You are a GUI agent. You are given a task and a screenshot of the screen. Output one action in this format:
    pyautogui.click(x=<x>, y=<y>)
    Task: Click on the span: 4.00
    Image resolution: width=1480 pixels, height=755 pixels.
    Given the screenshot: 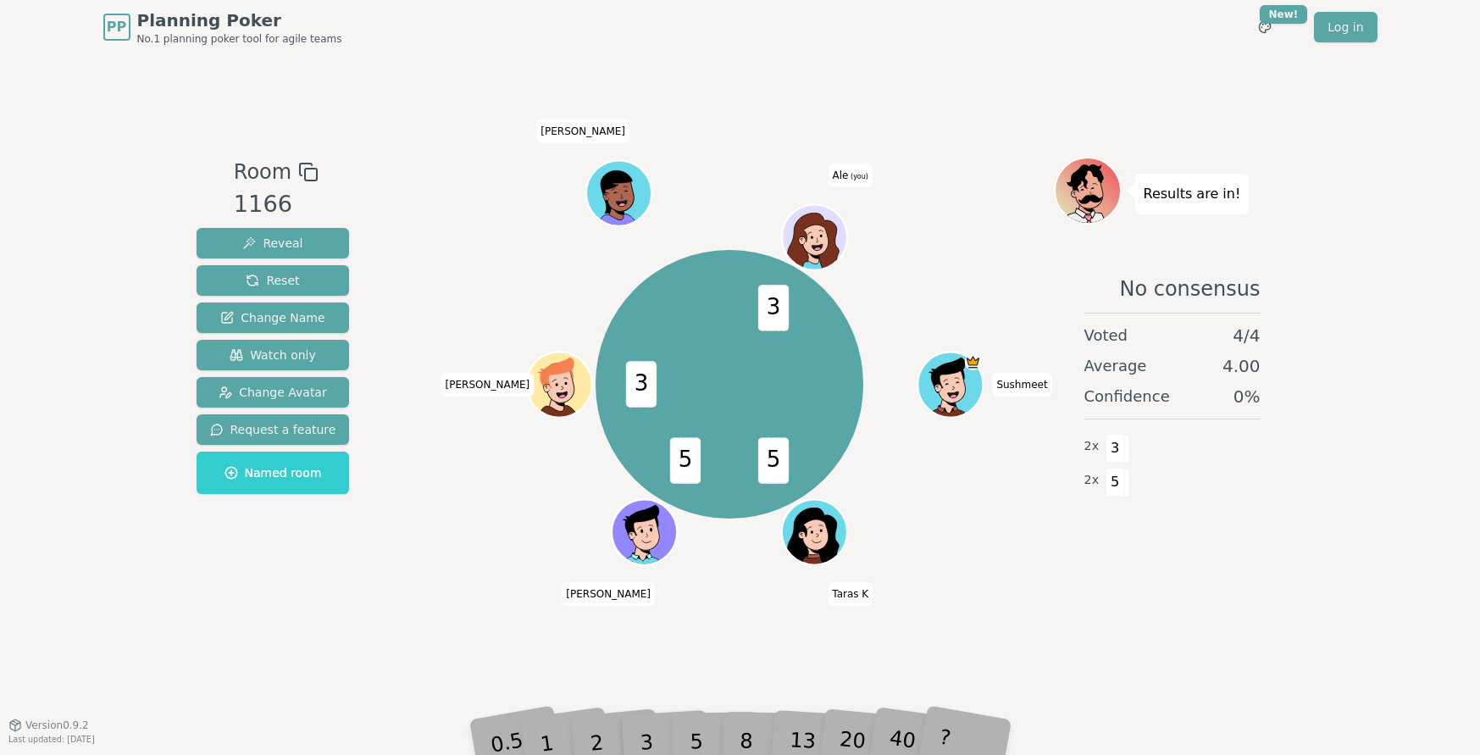 What is the action you would take?
    pyautogui.click(x=1241, y=366)
    